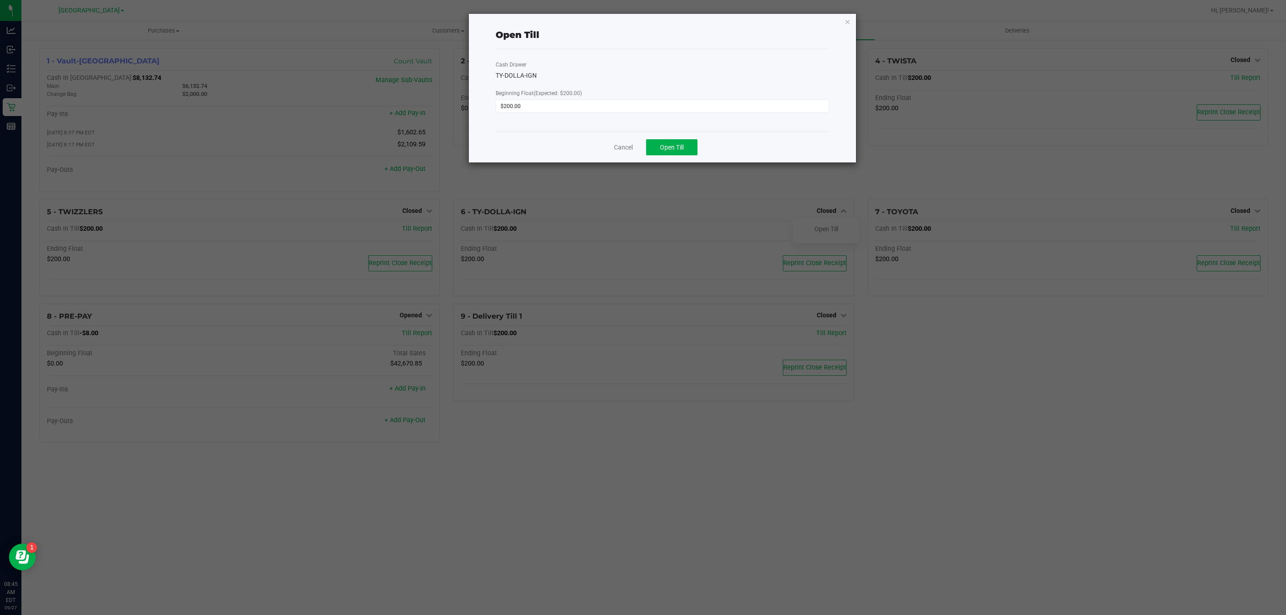  I want to click on a: Cancel, so click(623, 147).